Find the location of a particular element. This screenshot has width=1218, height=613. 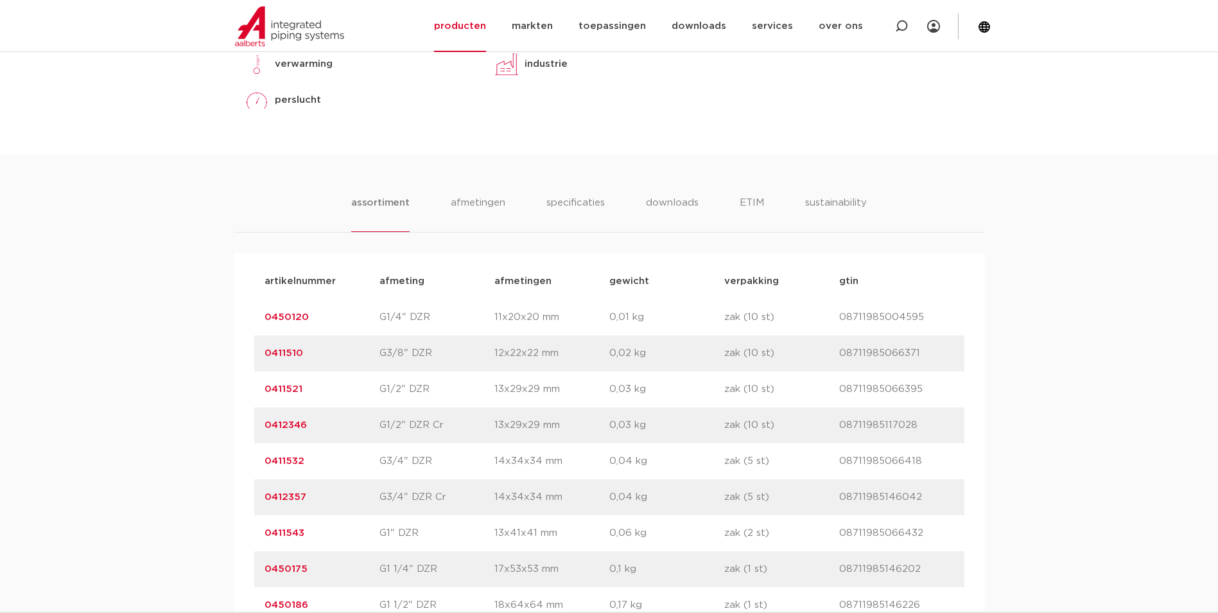

p: G1/4" DZR is located at coordinates (437, 317).